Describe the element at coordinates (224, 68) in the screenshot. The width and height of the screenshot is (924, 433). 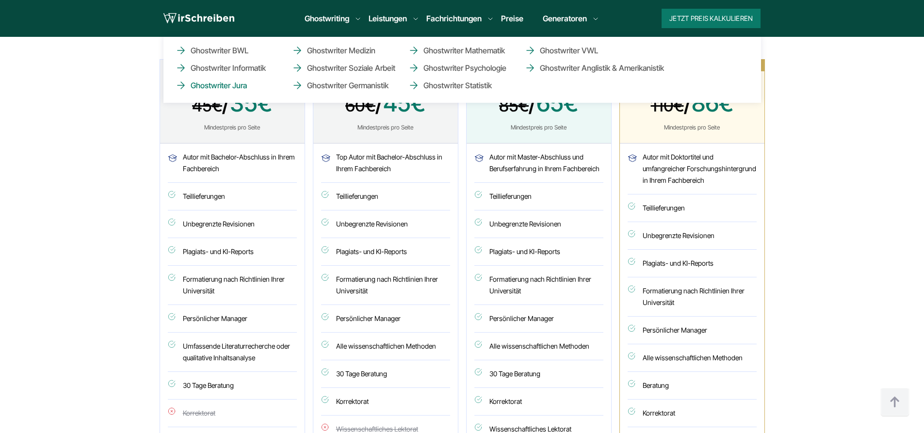
I see `a: Ghostwriter Informatik` at that location.